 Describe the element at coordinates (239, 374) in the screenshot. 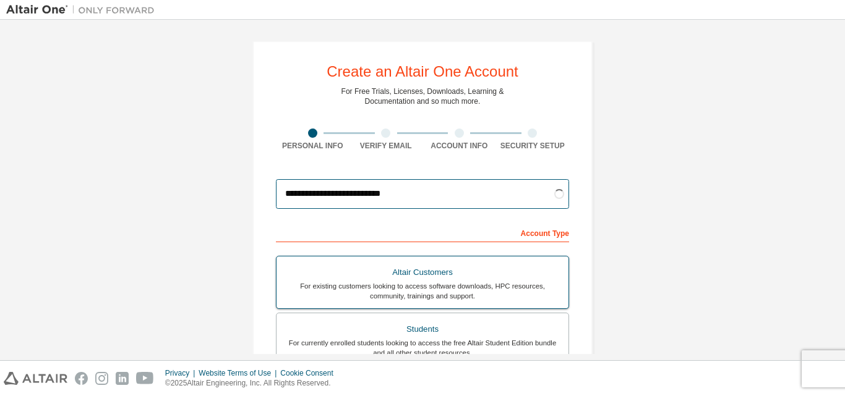

I see `div: Website Terms of Use` at that location.